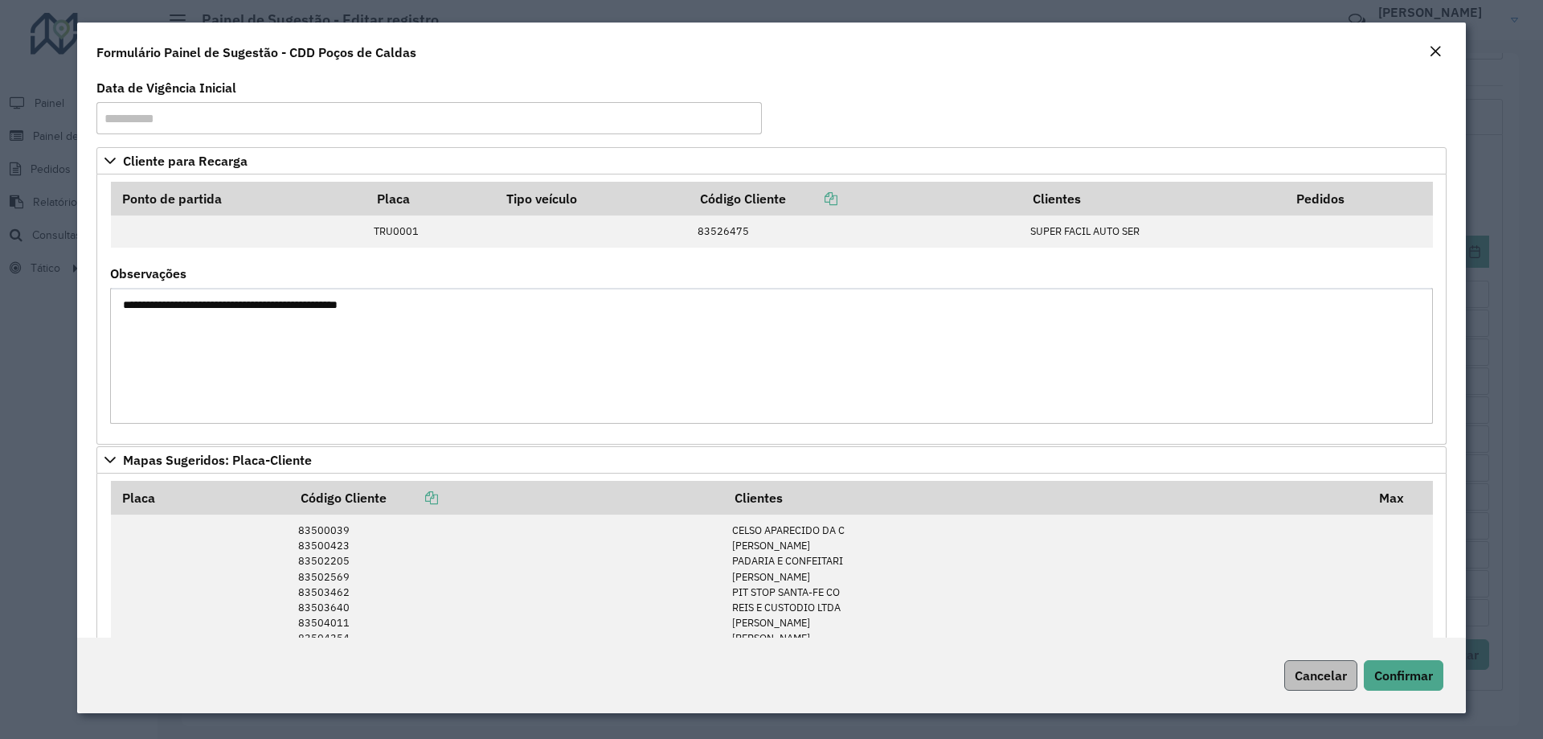 This screenshot has width=1543, height=739. I want to click on span: Cancelar, so click(1321, 675).